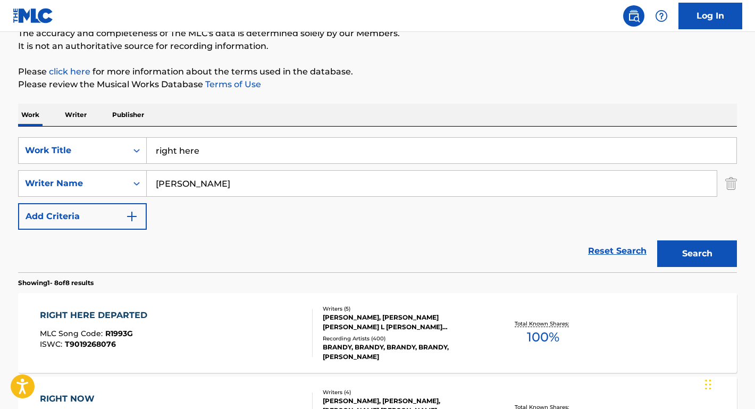 Image resolution: width=755 pixels, height=409 pixels. I want to click on span: ISWC :, so click(52, 344).